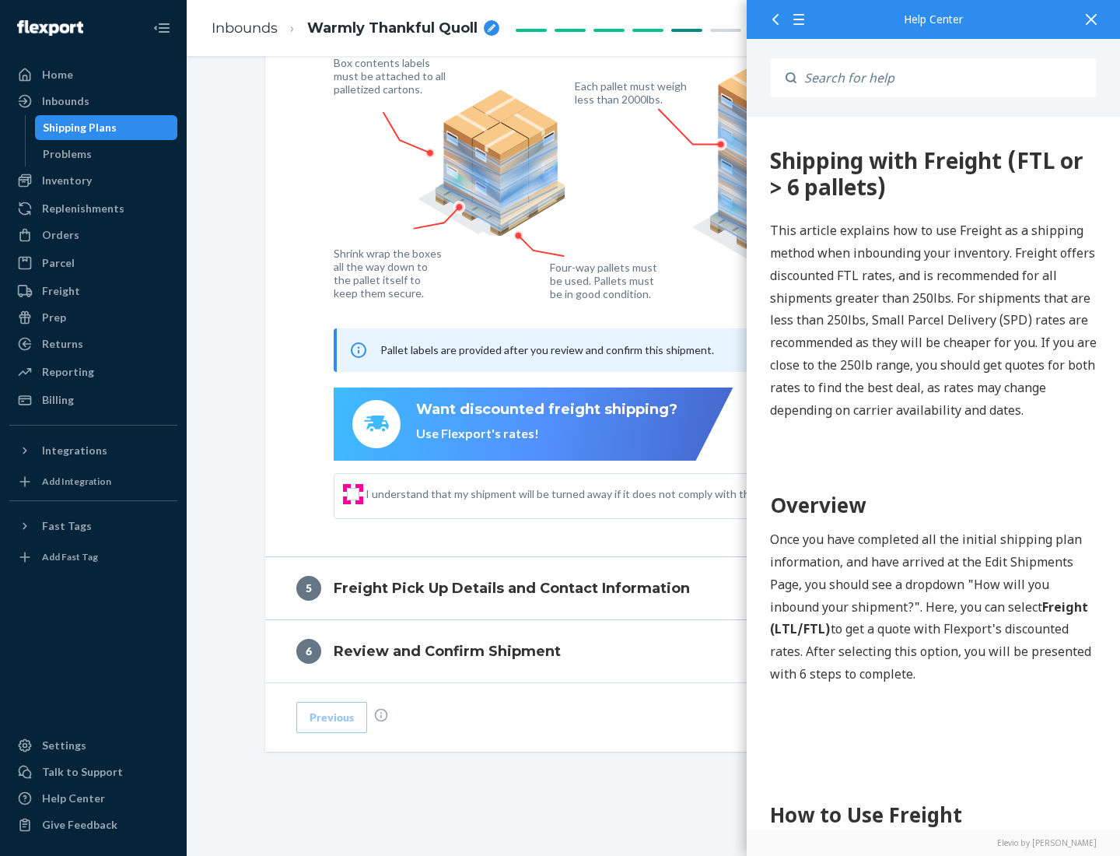 Image resolution: width=1120 pixels, height=856 pixels. What do you see at coordinates (61, 291) in the screenshot?
I see `div: Freight` at bounding box center [61, 291].